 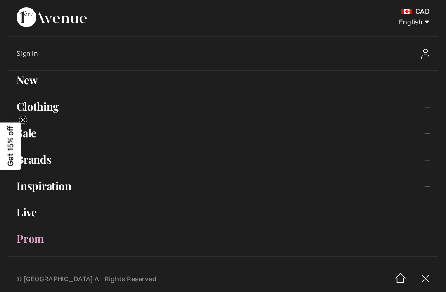 What do you see at coordinates (400, 279) in the screenshot?
I see `img: Home` at bounding box center [400, 279].